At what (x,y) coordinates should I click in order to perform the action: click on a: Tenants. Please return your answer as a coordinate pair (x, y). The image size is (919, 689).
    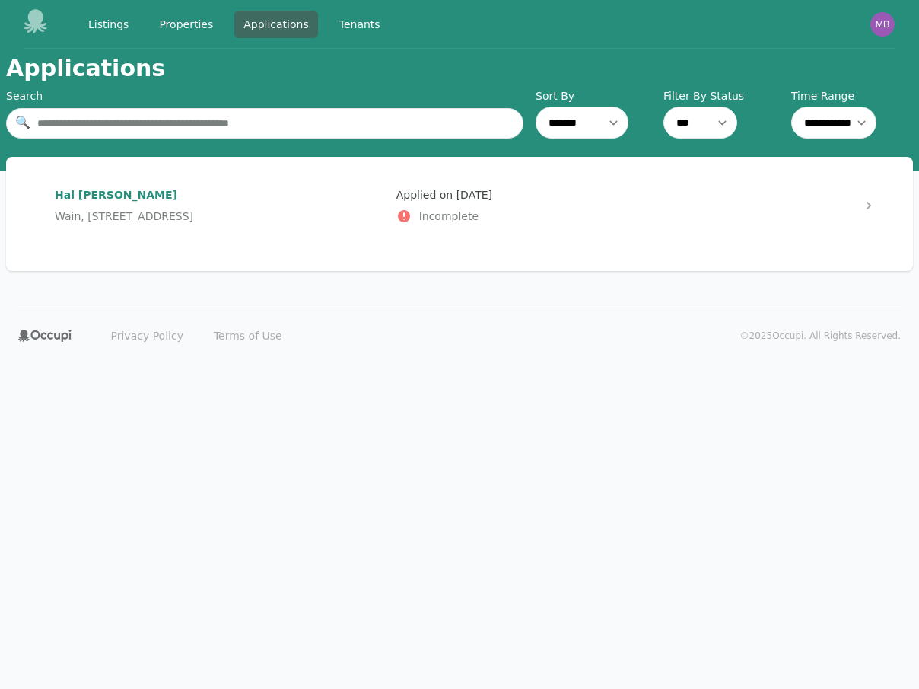
    Looking at the image, I should click on (360, 24).